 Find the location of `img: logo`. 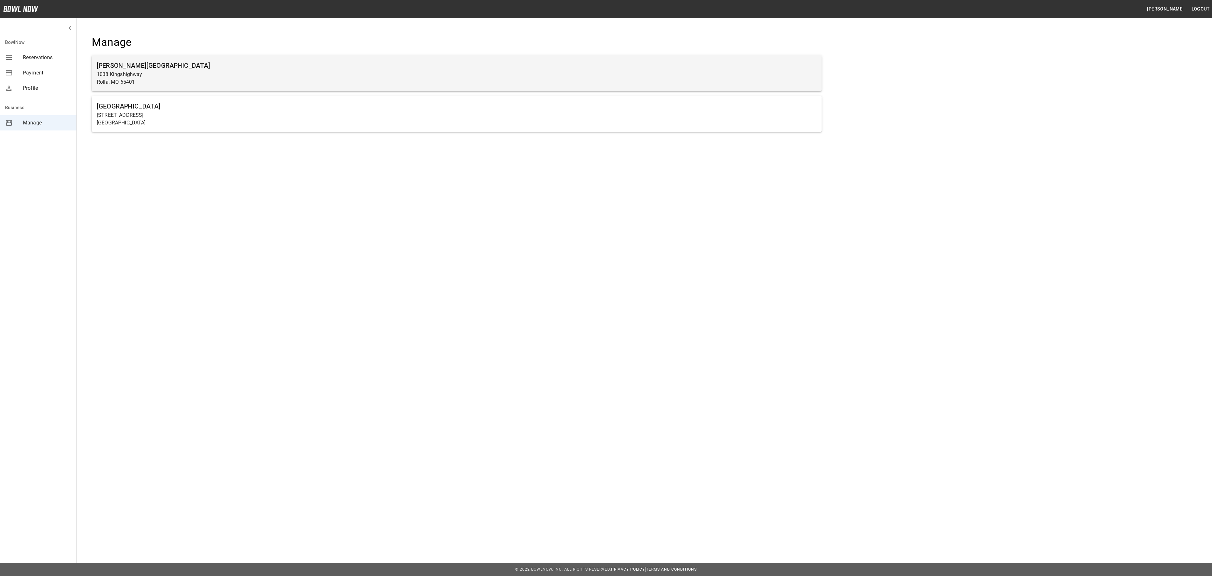

img: logo is located at coordinates (21, 9).